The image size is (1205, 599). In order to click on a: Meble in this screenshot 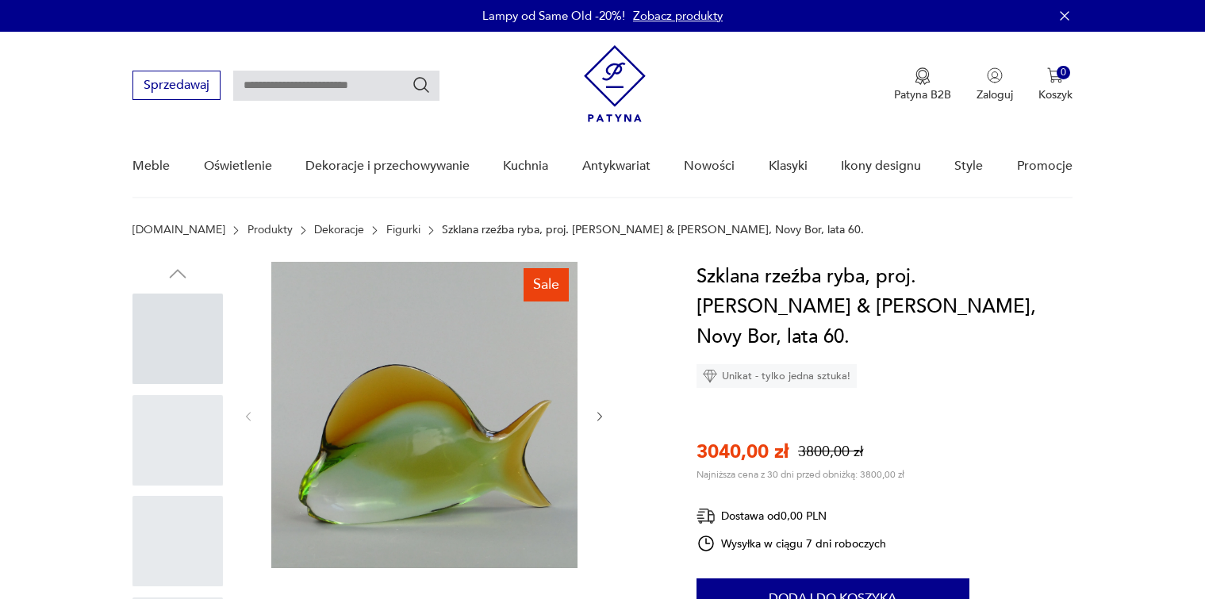, I will do `click(151, 166)`.